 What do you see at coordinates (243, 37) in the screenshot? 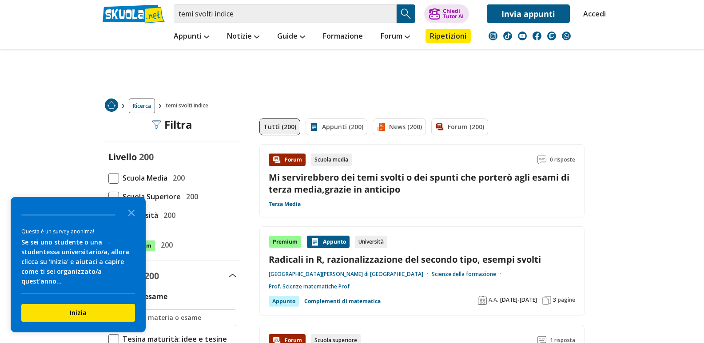
I see `a: Notizie` at bounding box center [243, 37].